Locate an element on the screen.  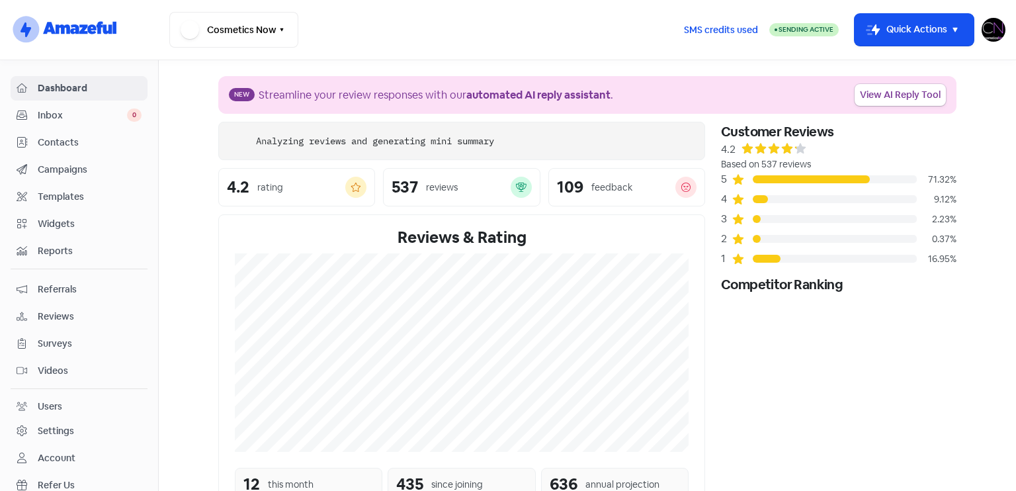
div: Customer Reviews is located at coordinates (839, 132).